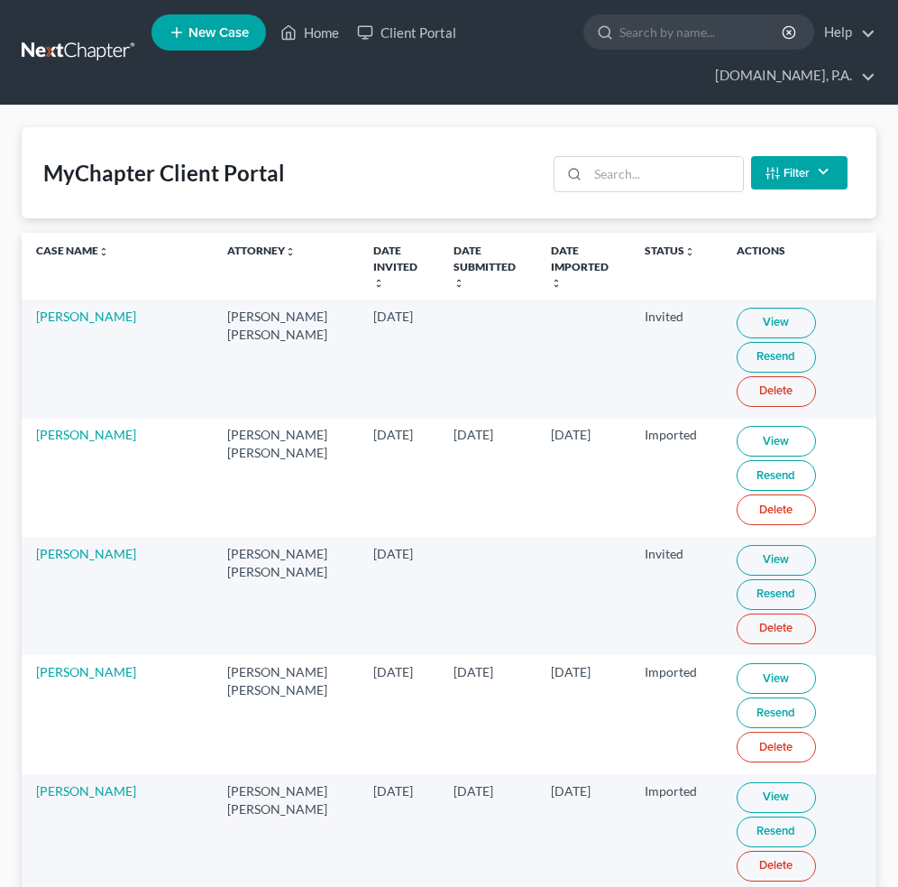  Describe the element at coordinates (799, 266) in the screenshot. I see `th: Actions` at that location.